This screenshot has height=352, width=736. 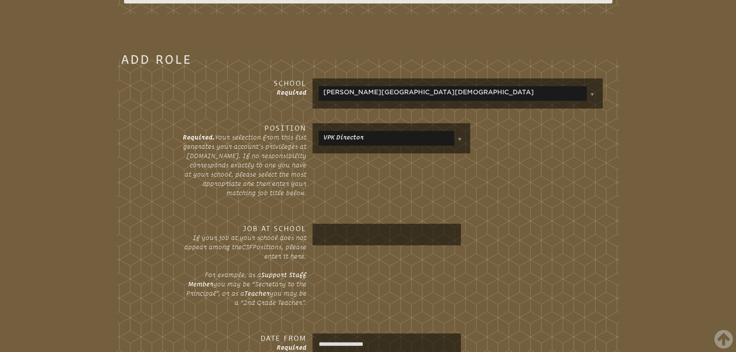 I want to click on h3: Position, so click(x=245, y=128).